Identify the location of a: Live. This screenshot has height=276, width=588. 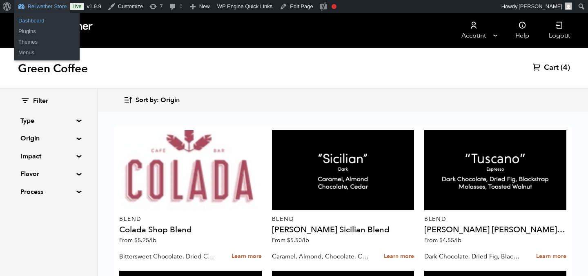
(77, 7).